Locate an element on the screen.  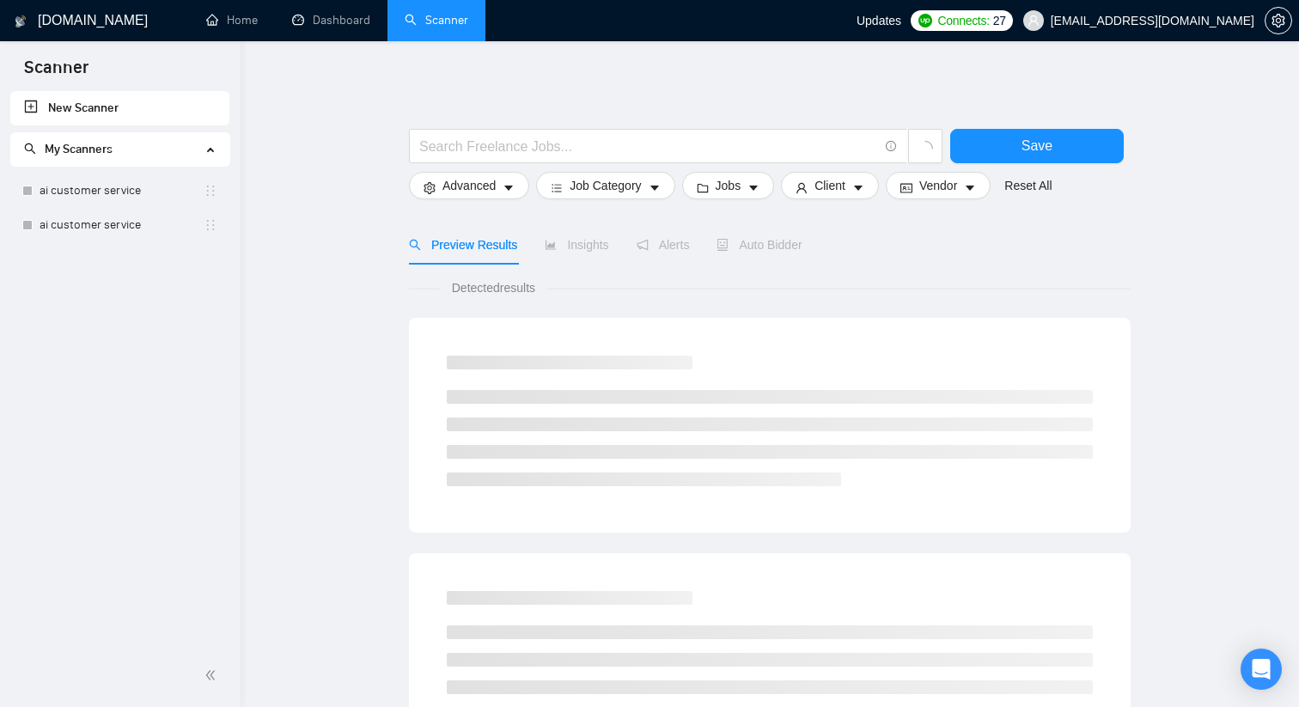
img: upwork-logo.png is located at coordinates (926, 21).